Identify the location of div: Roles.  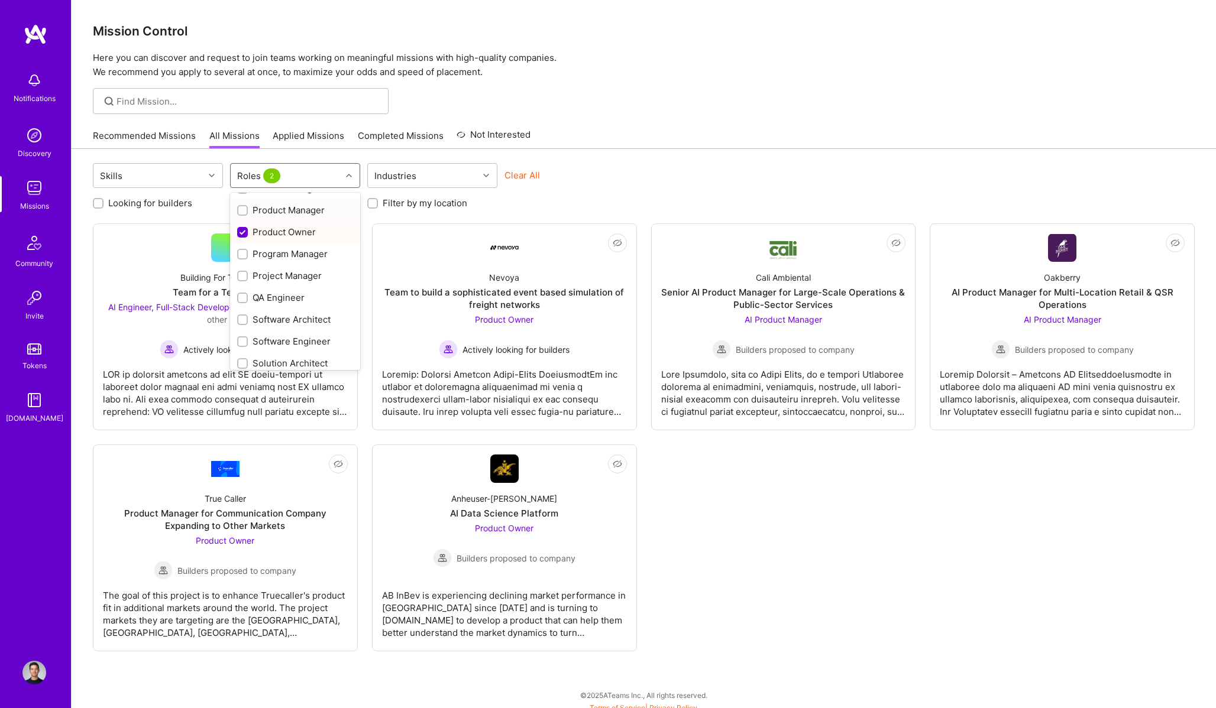
(260, 176).